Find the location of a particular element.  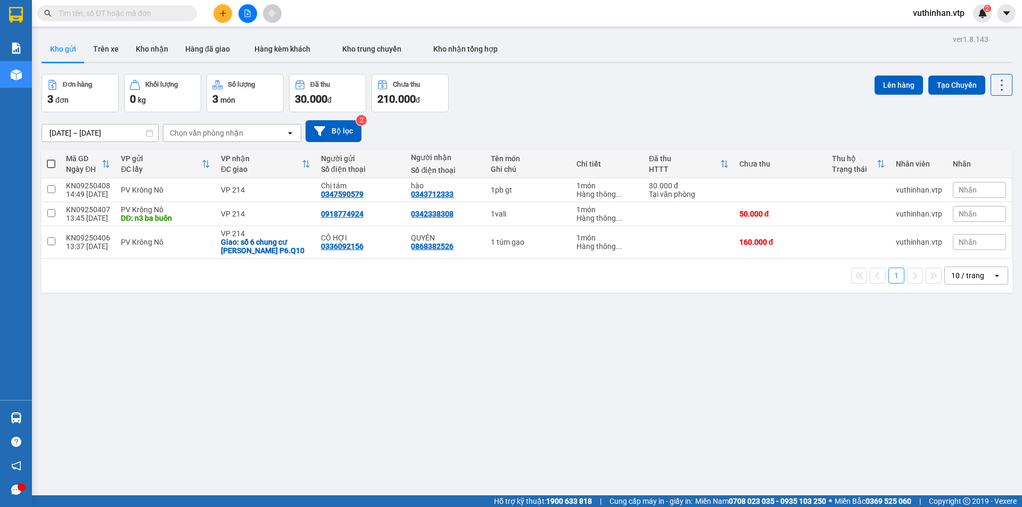

div: KN09250406 is located at coordinates (88, 238).